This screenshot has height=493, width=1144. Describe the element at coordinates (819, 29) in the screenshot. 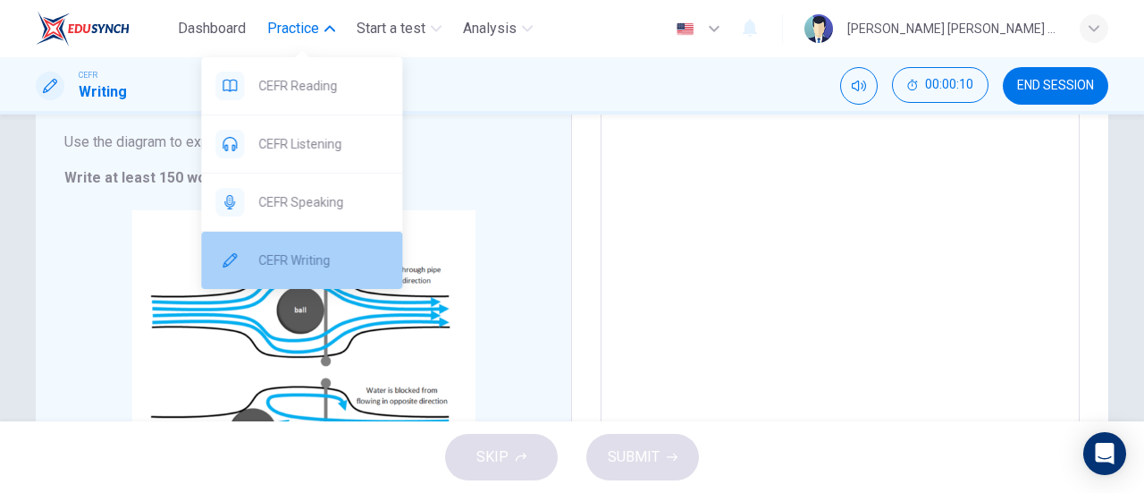

I see `img: Profile picture` at that location.